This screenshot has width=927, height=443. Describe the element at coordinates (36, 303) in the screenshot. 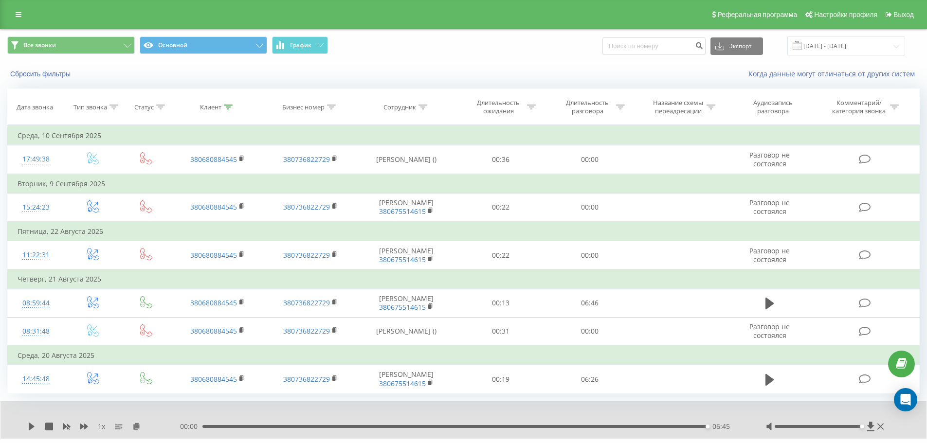

I see `div: 08:59:44` at that location.